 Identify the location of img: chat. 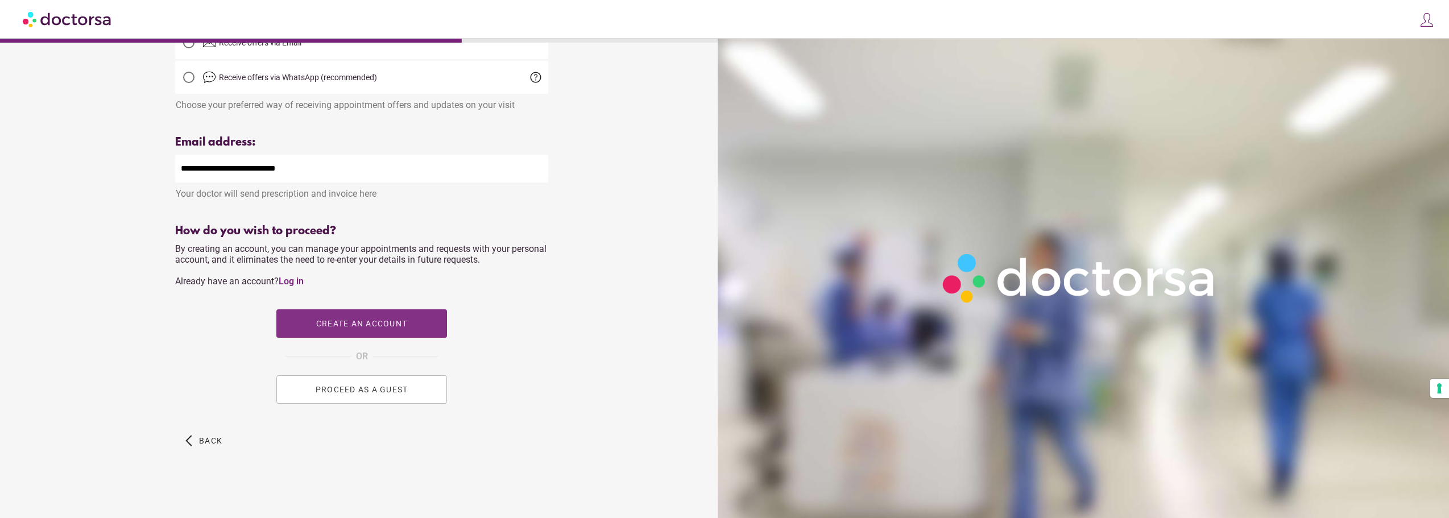
(209, 77).